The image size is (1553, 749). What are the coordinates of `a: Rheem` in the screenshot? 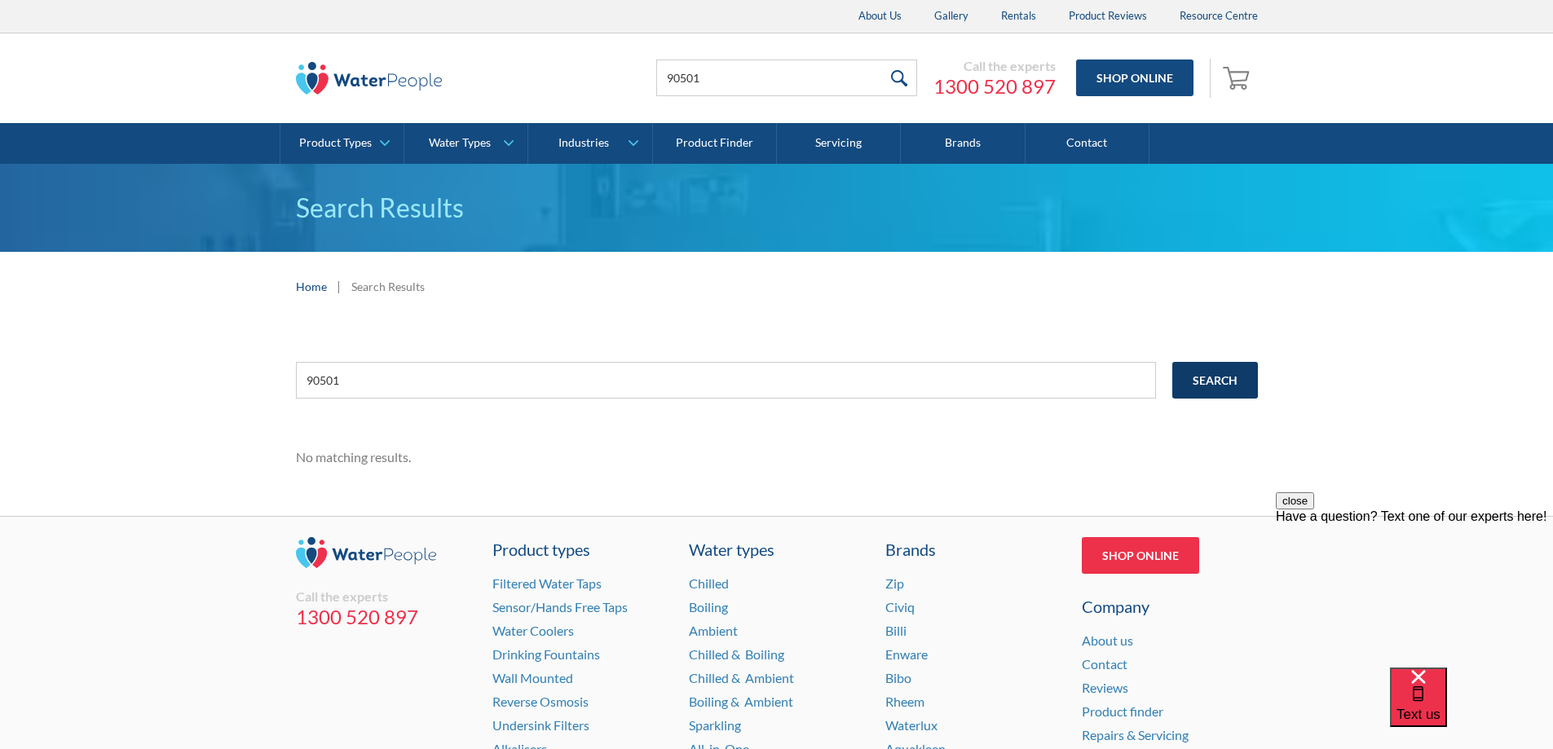 It's located at (905, 701).